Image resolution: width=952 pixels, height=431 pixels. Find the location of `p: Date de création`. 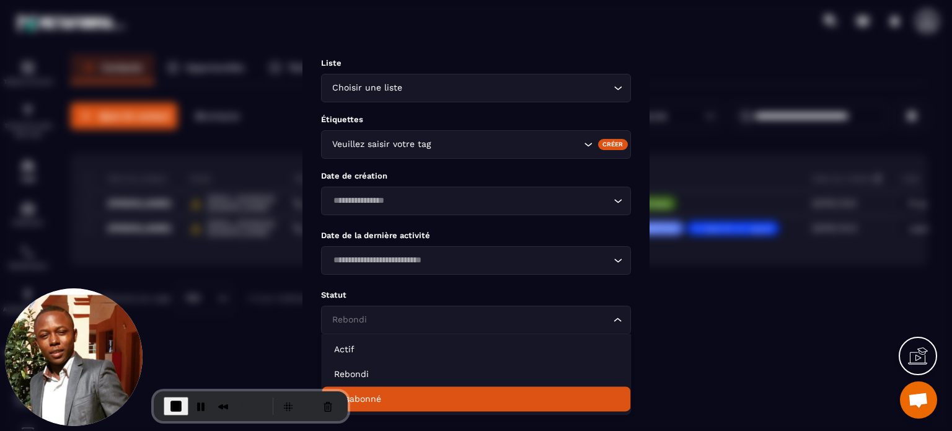

p: Date de création is located at coordinates (476, 175).